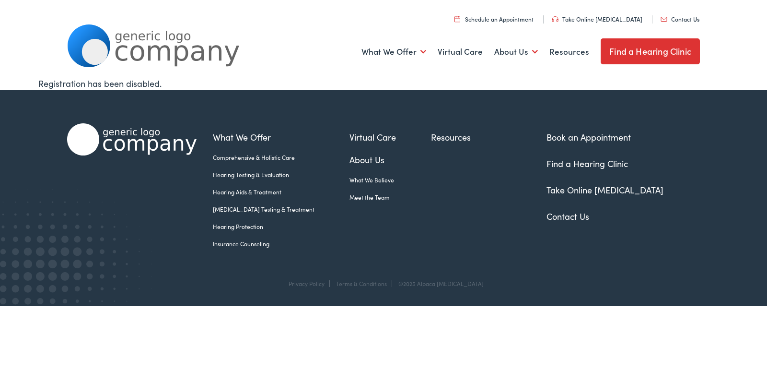 The height and width of the screenshot is (371, 767). What do you see at coordinates (361, 283) in the screenshot?
I see `a: Terms & Conditions` at bounding box center [361, 283].